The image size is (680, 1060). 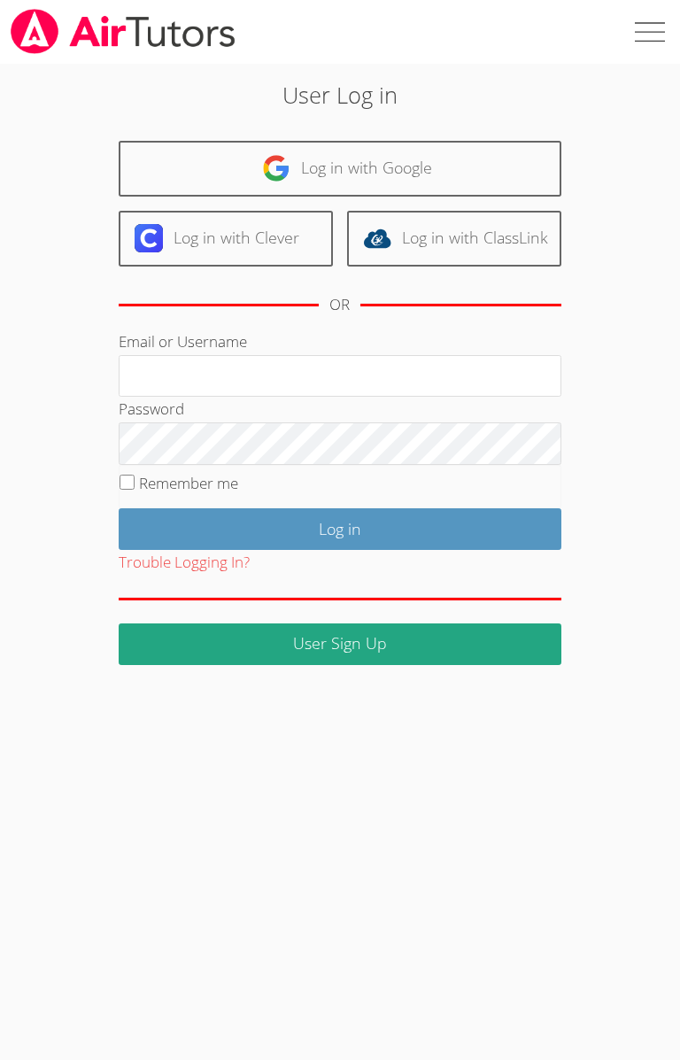 What do you see at coordinates (226, 238) in the screenshot?
I see `a: Log in with Clever` at bounding box center [226, 238].